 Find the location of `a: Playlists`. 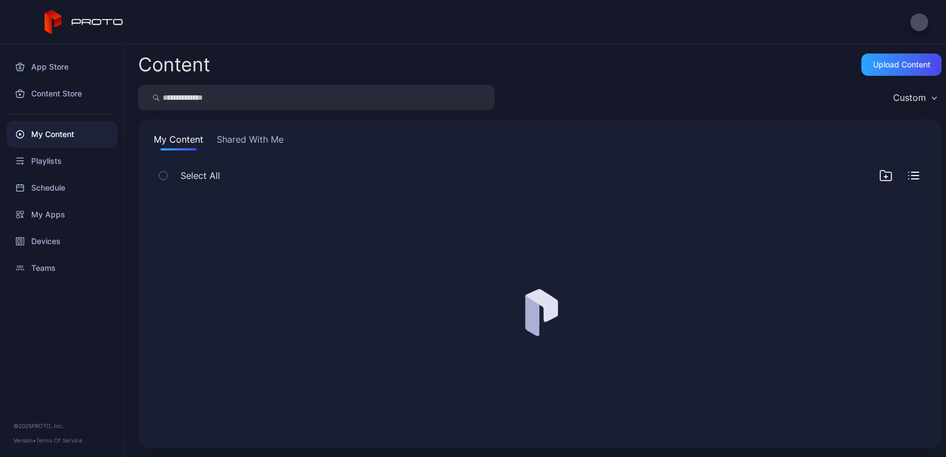

a: Playlists is located at coordinates (62, 161).